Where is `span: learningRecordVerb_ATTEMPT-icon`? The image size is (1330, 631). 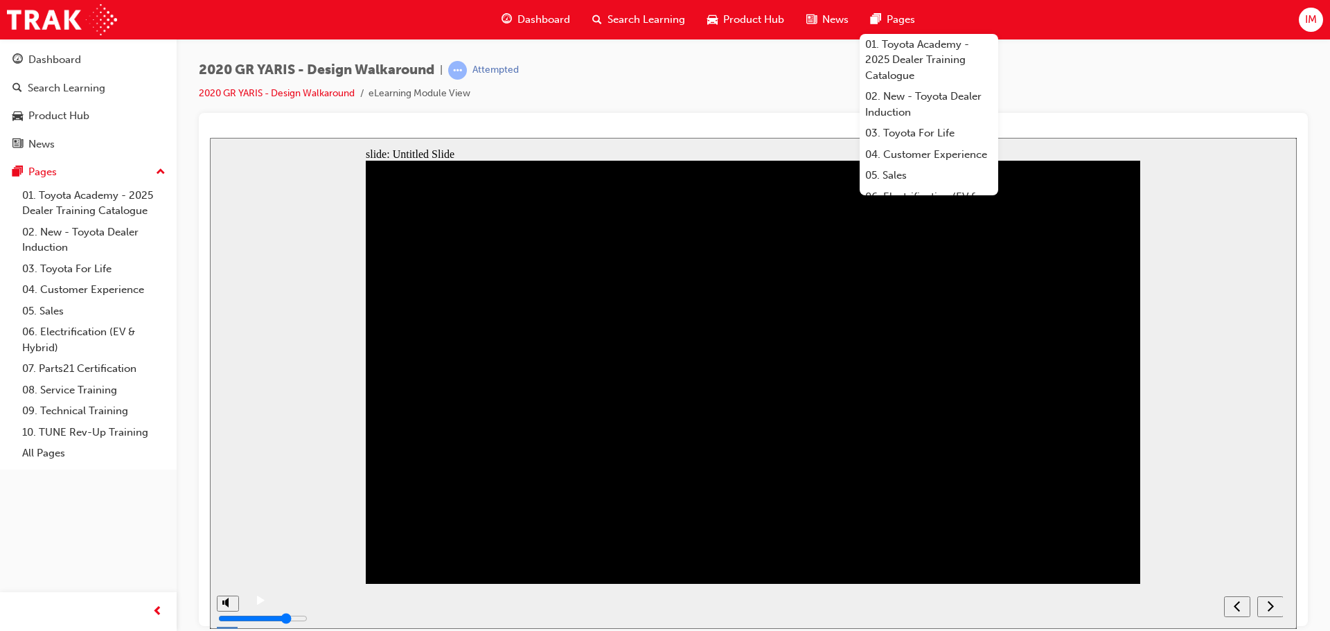
span: learningRecordVerb_ATTEMPT-icon is located at coordinates (457, 70).